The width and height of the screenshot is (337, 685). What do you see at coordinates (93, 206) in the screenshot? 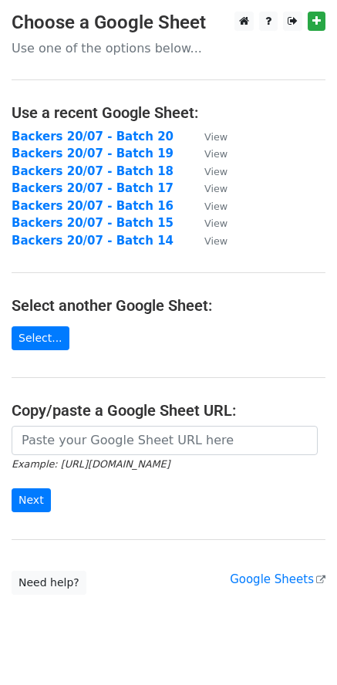
I see `a: Backers 20/07 - Batch 16` at bounding box center [93, 206].